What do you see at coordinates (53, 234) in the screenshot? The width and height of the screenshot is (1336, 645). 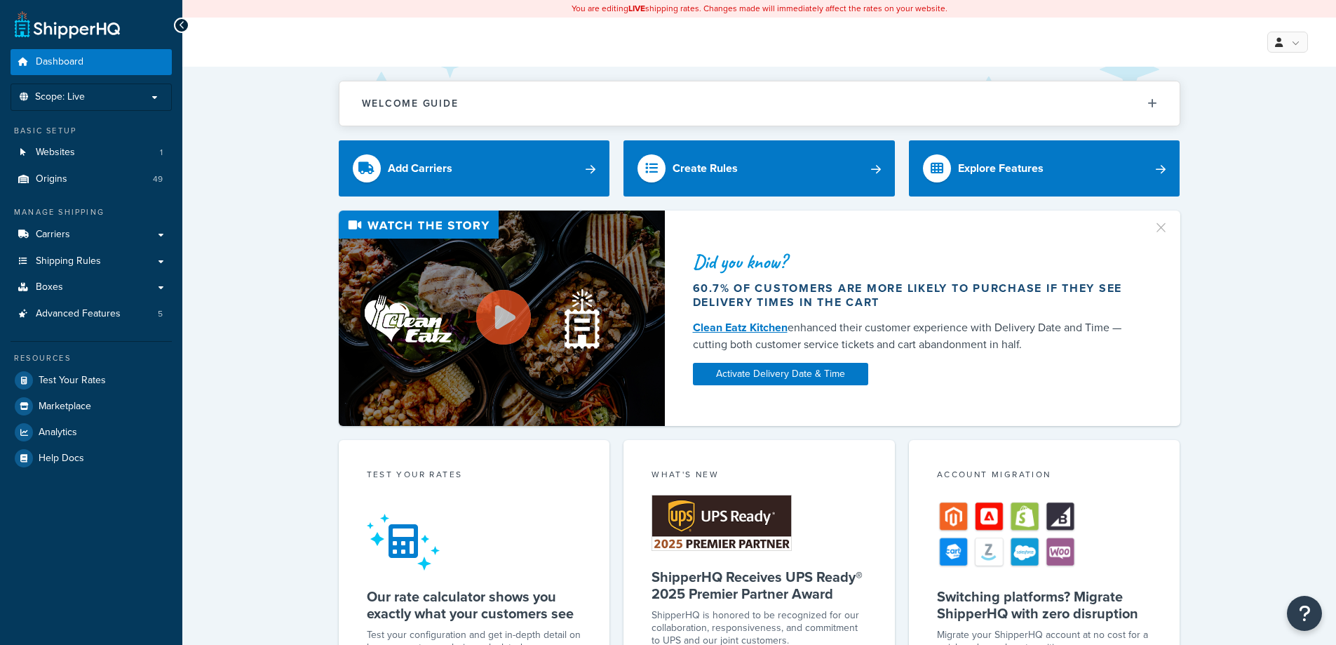 I see `span: Carriers` at bounding box center [53, 234].